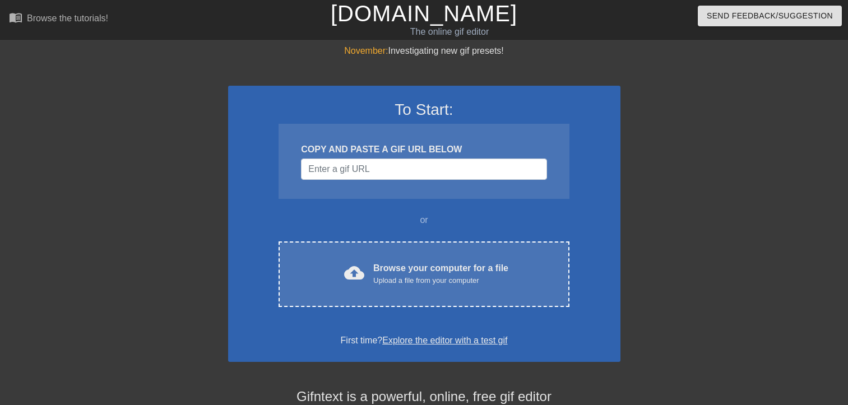 The height and width of the screenshot is (405, 848). What do you see at coordinates (424, 220) in the screenshot?
I see `div: or` at bounding box center [424, 220].